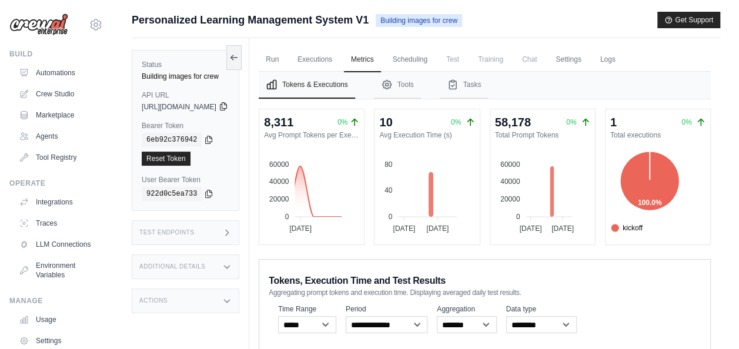  What do you see at coordinates (311, 135) in the screenshot?
I see `dt: Avg Prompt Tokens per Execution` at bounding box center [311, 135].